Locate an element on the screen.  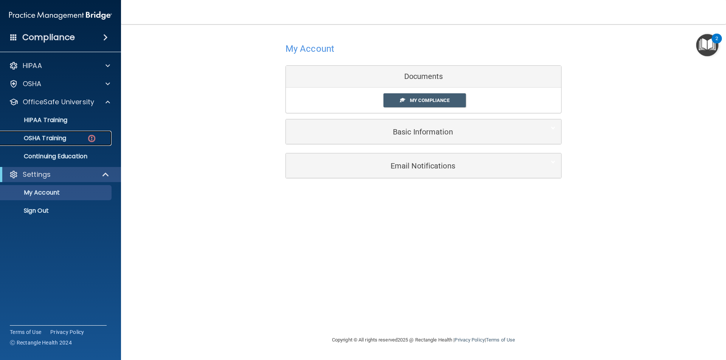
p: Continuing Education is located at coordinates (56, 156).